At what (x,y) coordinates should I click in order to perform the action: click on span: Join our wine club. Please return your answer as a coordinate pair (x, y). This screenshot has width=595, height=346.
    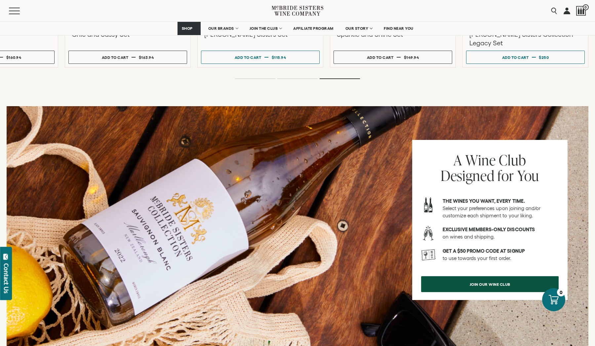
    Looking at the image, I should click on (490, 284).